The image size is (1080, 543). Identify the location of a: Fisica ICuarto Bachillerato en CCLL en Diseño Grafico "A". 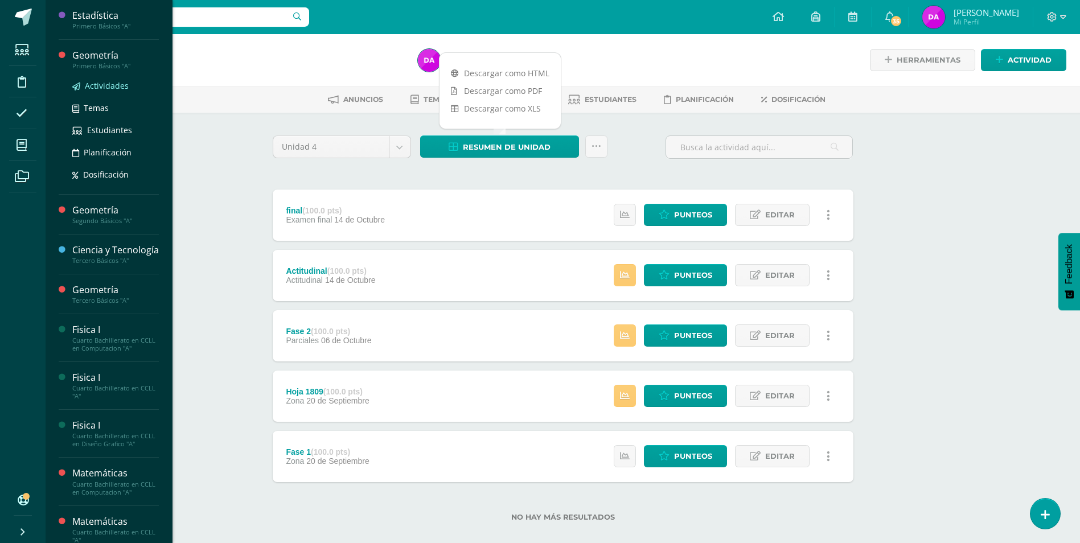
(116, 433).